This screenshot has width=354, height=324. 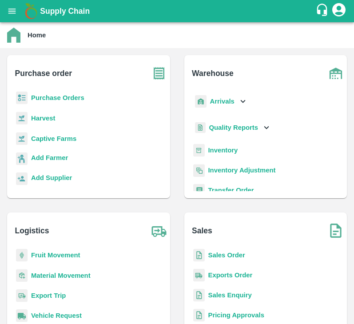 I want to click on img: qualityReport, so click(x=200, y=128).